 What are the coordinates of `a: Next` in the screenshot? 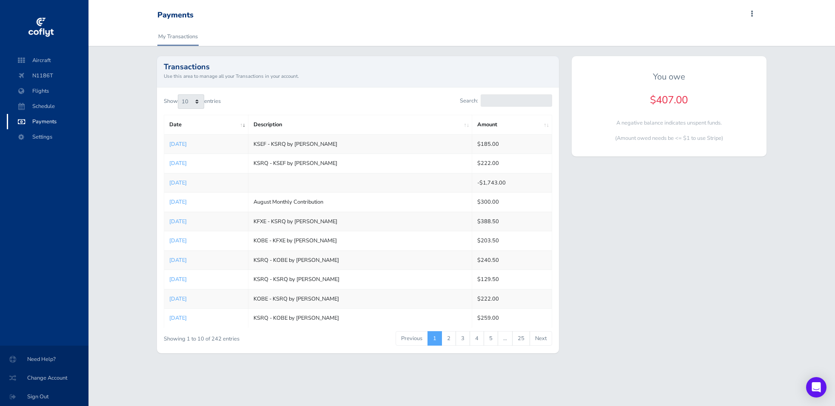 It's located at (541, 339).